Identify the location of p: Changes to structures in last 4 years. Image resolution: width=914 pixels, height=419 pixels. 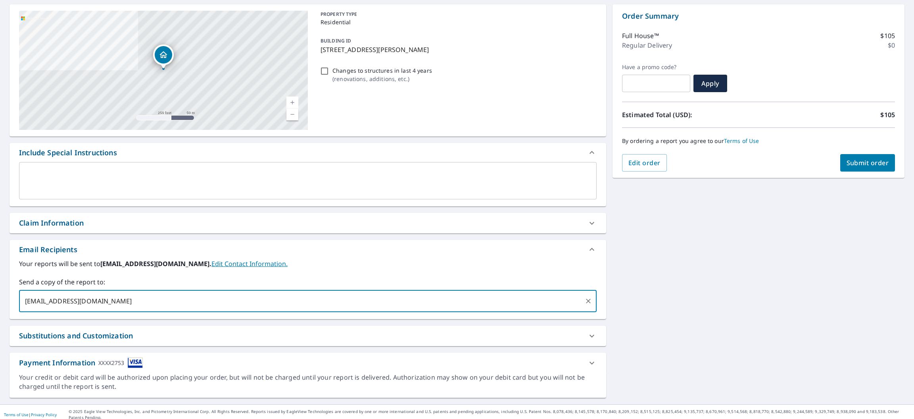
(382, 70).